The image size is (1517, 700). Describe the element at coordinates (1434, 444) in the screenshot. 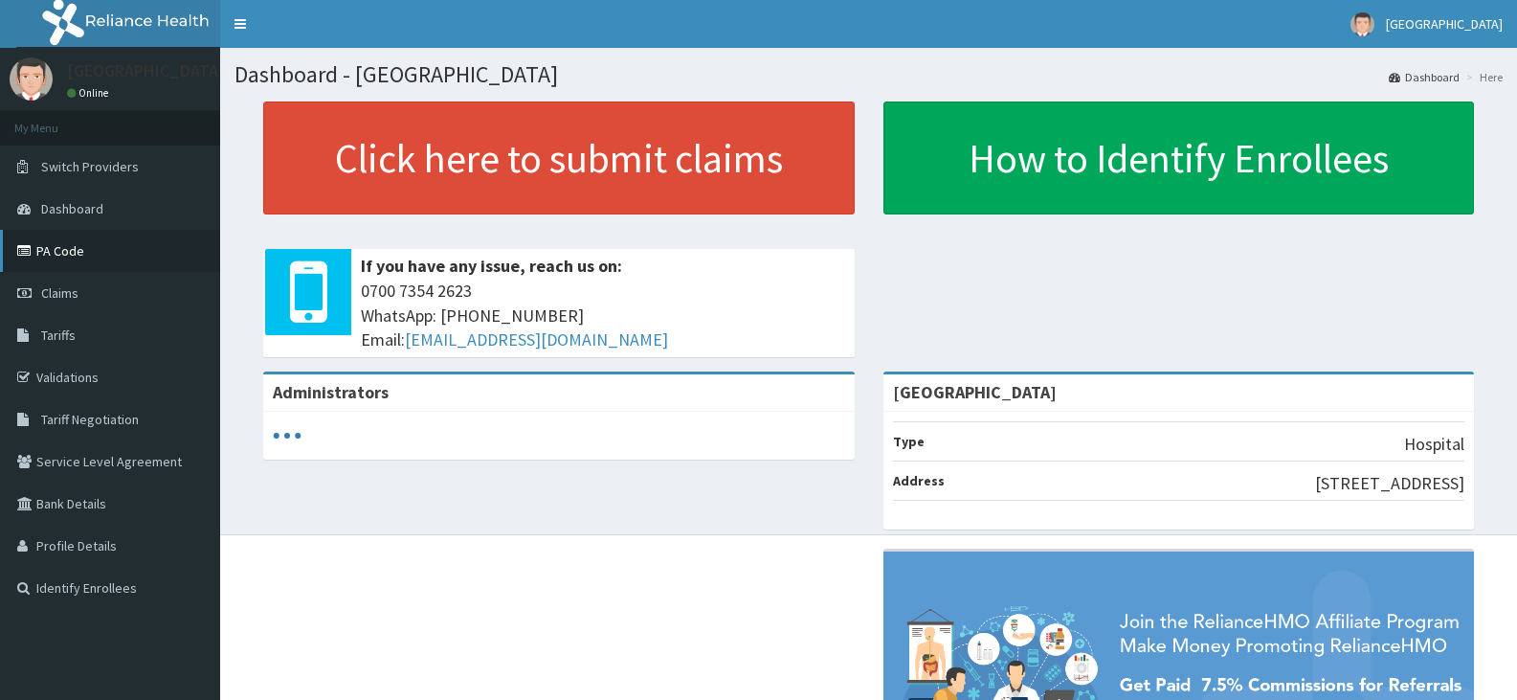

I see `p: Hospital` at that location.